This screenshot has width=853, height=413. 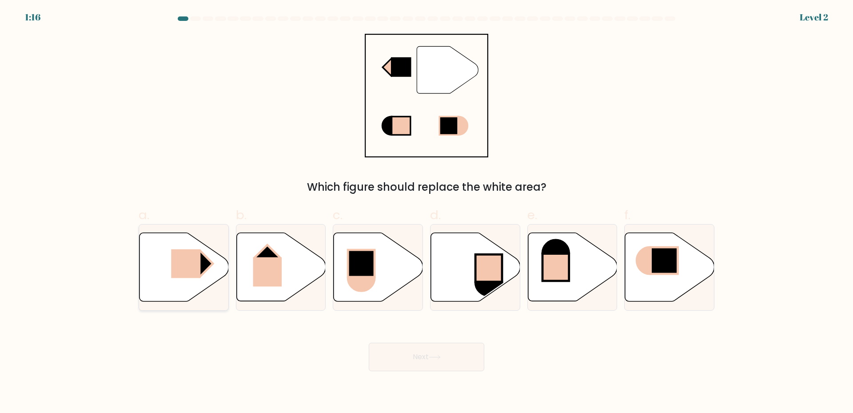 I want to click on div: 1:16, so click(x=32, y=17).